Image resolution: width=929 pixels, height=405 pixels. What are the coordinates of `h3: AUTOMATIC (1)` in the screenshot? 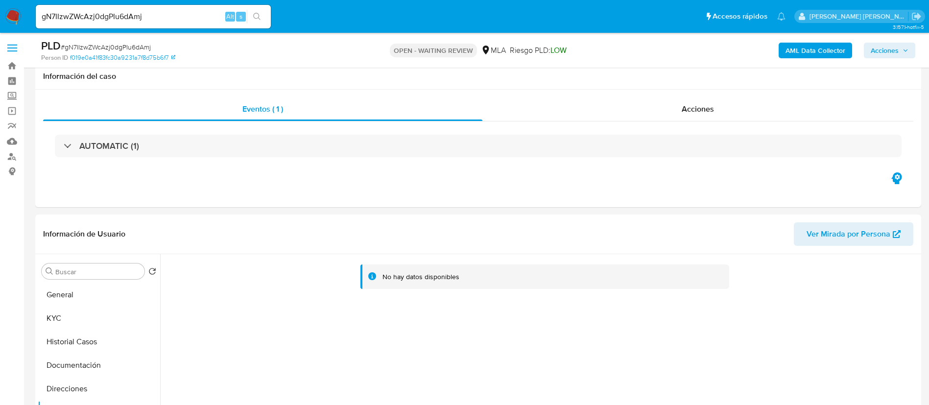 It's located at (109, 146).